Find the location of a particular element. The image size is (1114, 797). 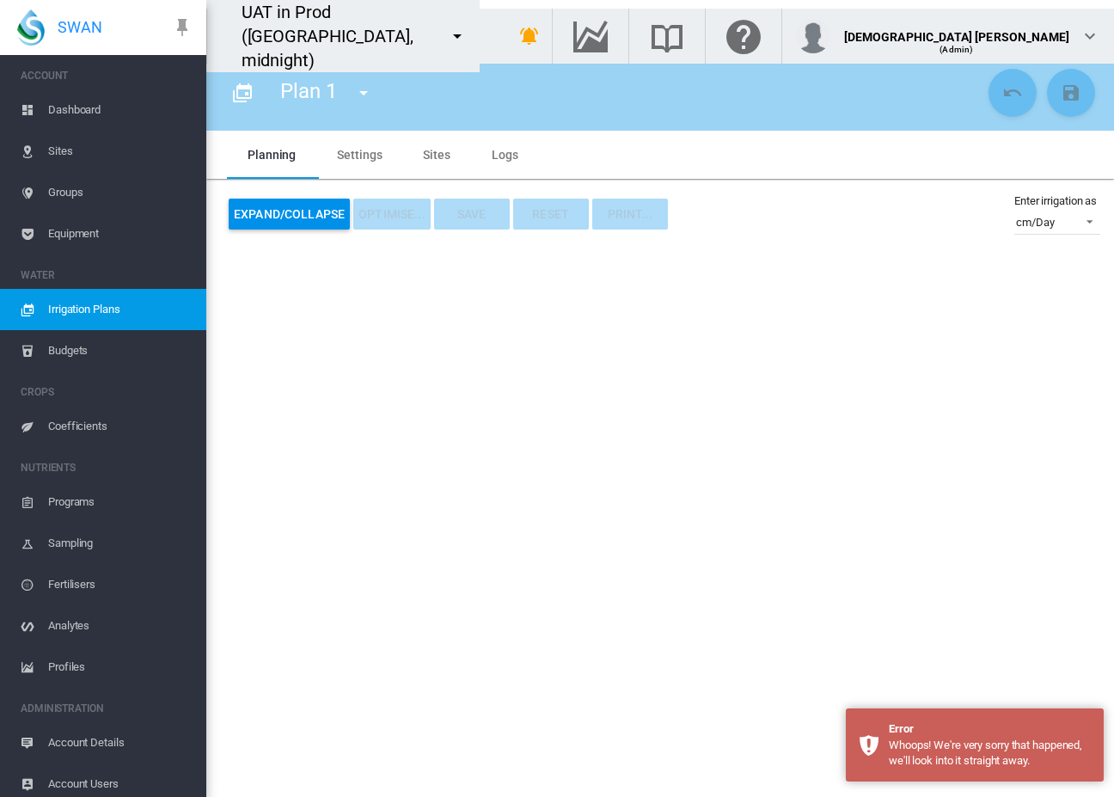

span: WATER is located at coordinates (107, 275).